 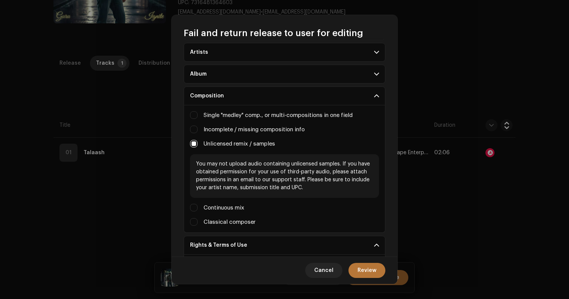 What do you see at coordinates (239, 144) in the screenshot?
I see `label: Unlicensed remix / samples` at bounding box center [239, 144].